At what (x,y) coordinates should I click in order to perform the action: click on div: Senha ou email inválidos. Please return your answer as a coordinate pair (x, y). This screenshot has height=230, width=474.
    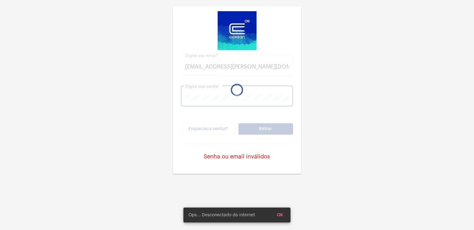
    Looking at the image, I should click on (237, 157).